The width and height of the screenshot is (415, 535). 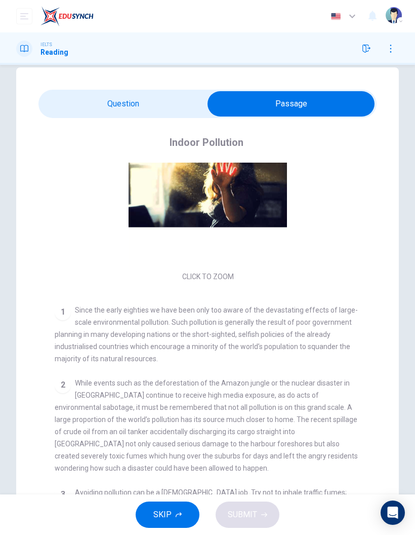 What do you see at coordinates (168, 514) in the screenshot?
I see `button: SKIP` at bounding box center [168, 514].